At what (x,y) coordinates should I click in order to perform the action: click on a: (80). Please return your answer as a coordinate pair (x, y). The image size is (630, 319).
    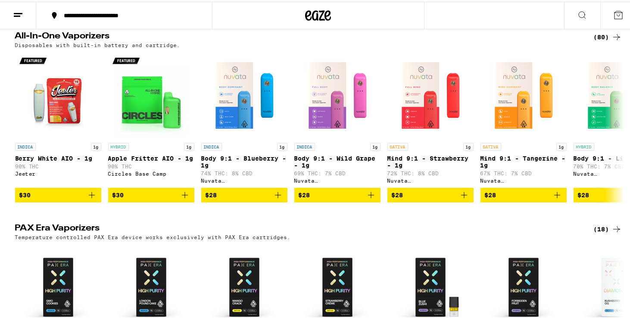
    Looking at the image, I should click on (608, 35).